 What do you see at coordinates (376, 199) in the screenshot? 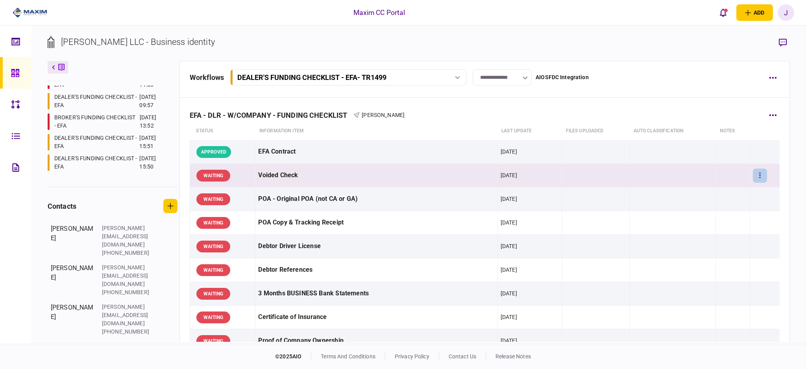
I see `div: POA - Original POA (not CA or GA)` at bounding box center [376, 199].